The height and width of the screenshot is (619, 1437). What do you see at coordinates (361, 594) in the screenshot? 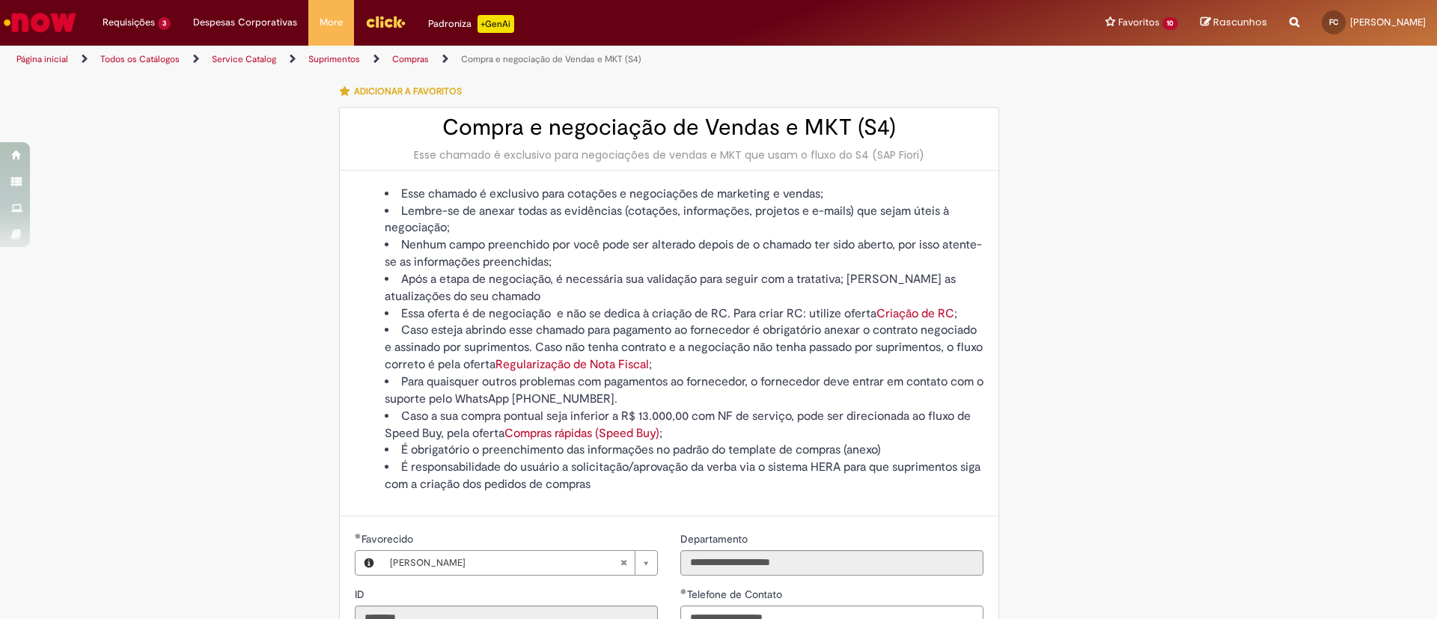
I see `label: Somente leitura - ID` at bounding box center [361, 594].